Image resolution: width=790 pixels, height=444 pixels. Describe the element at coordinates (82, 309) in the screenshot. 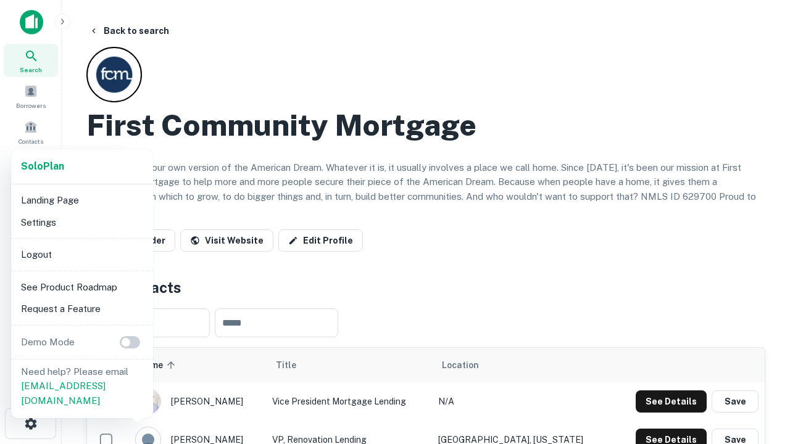

I see `li: Request a Feature` at that location.